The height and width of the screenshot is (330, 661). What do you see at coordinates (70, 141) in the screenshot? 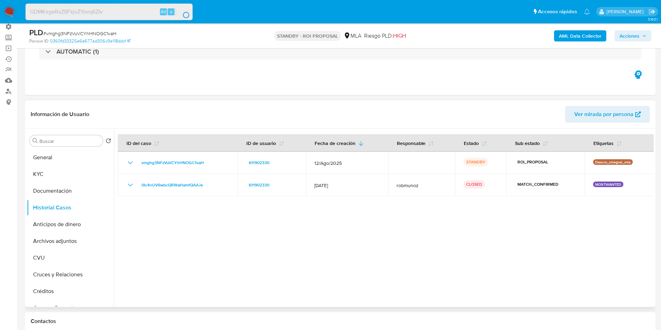
I see `input: Buscar` at bounding box center [70, 141].